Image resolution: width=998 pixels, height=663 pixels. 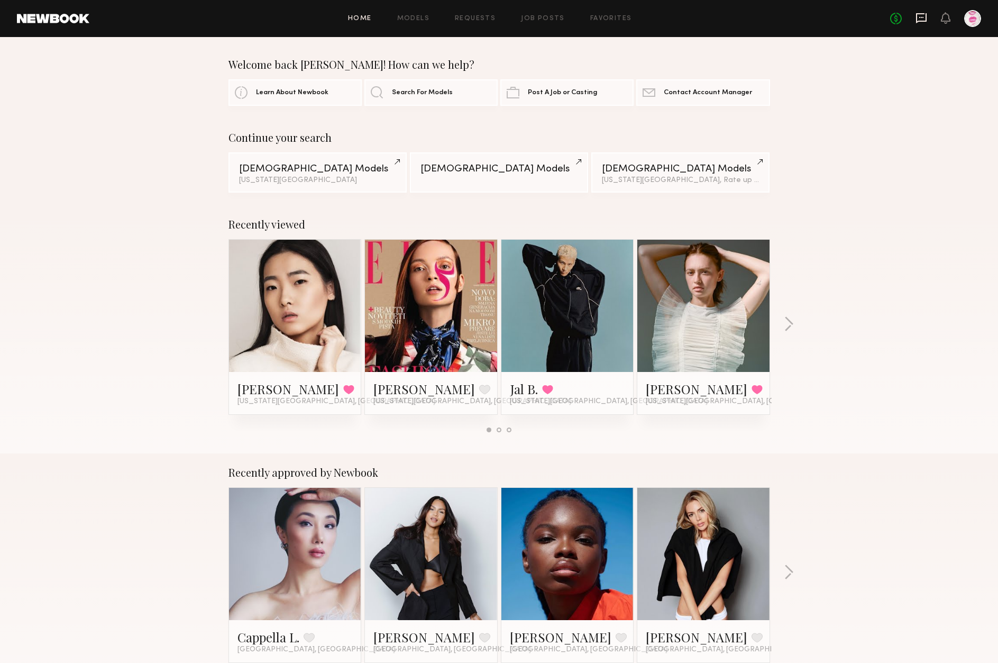 What do you see at coordinates (295, 93) in the screenshot?
I see `a: Learn About Newbook` at bounding box center [295, 93].